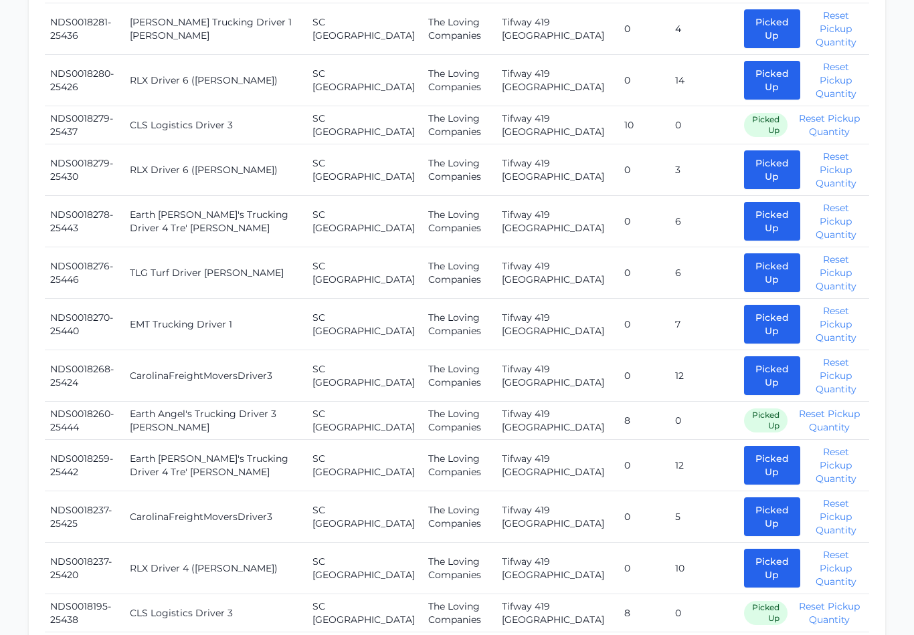  What do you see at coordinates (215, 324) in the screenshot?
I see `td: EMT Trucking Driver 1` at bounding box center [215, 324].